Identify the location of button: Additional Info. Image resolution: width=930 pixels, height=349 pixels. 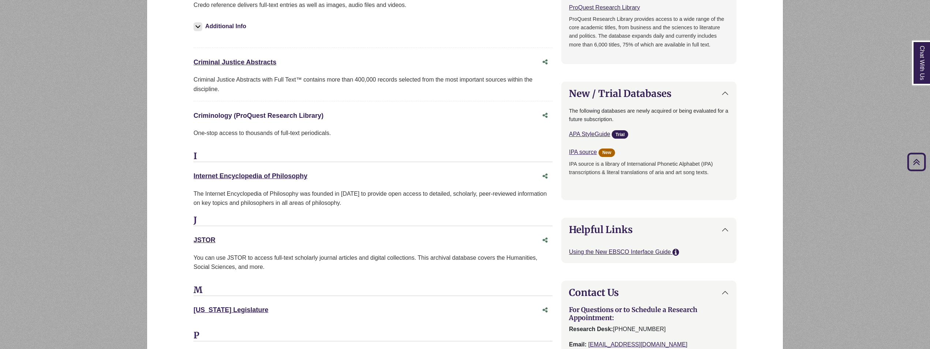
(221, 26).